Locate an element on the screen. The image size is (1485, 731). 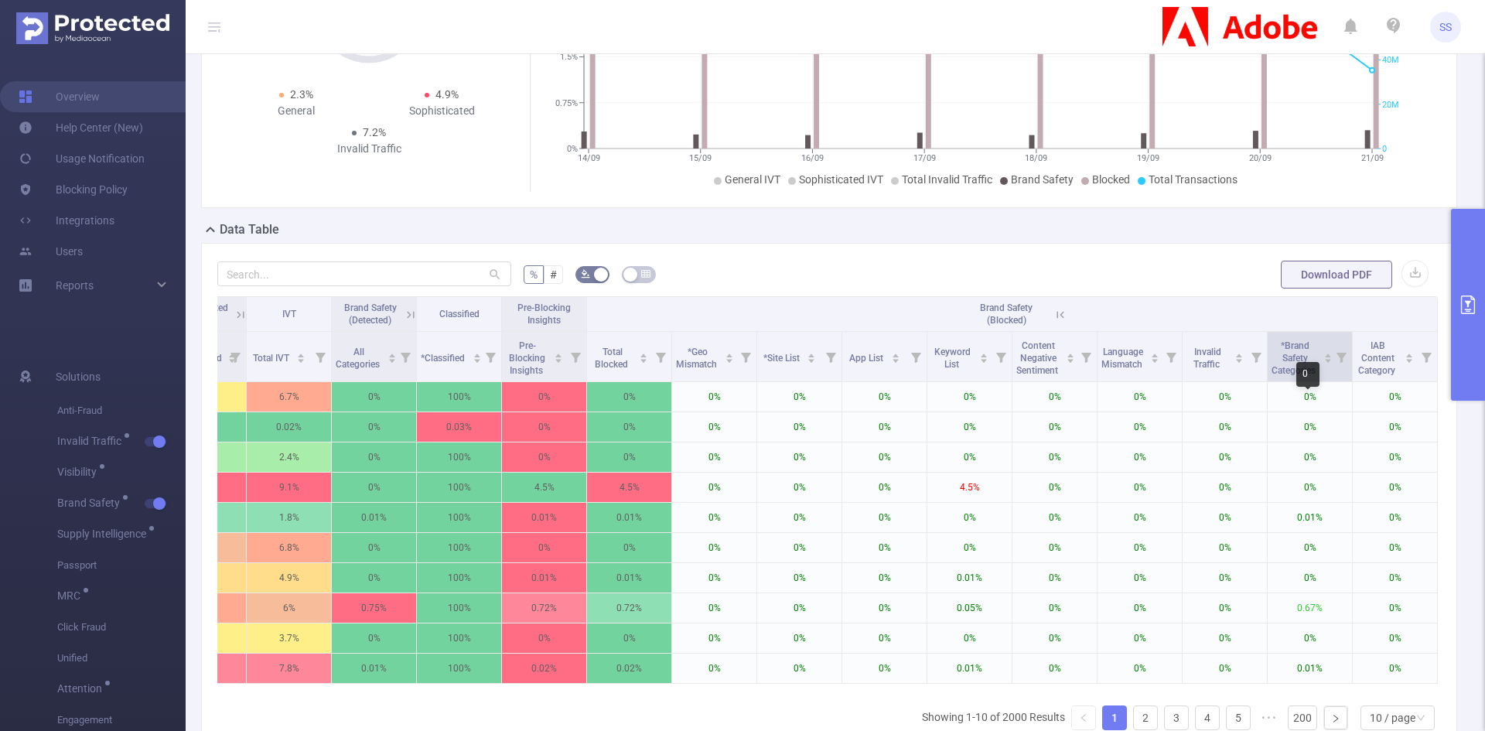
span: 2.3% is located at coordinates (302, 94).